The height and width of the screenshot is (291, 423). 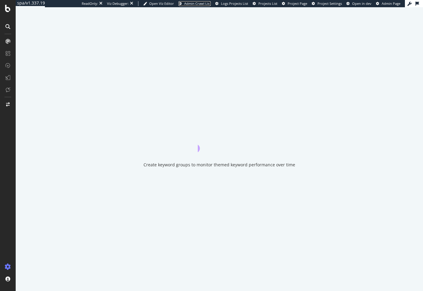 What do you see at coordinates (235, 3) in the screenshot?
I see `span: Logs Projects List` at bounding box center [235, 3].